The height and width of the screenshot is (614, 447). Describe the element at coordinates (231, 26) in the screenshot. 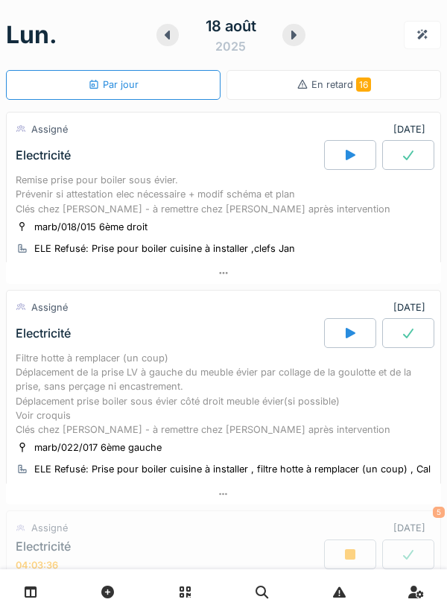

I see `div: 18 août` at that location.